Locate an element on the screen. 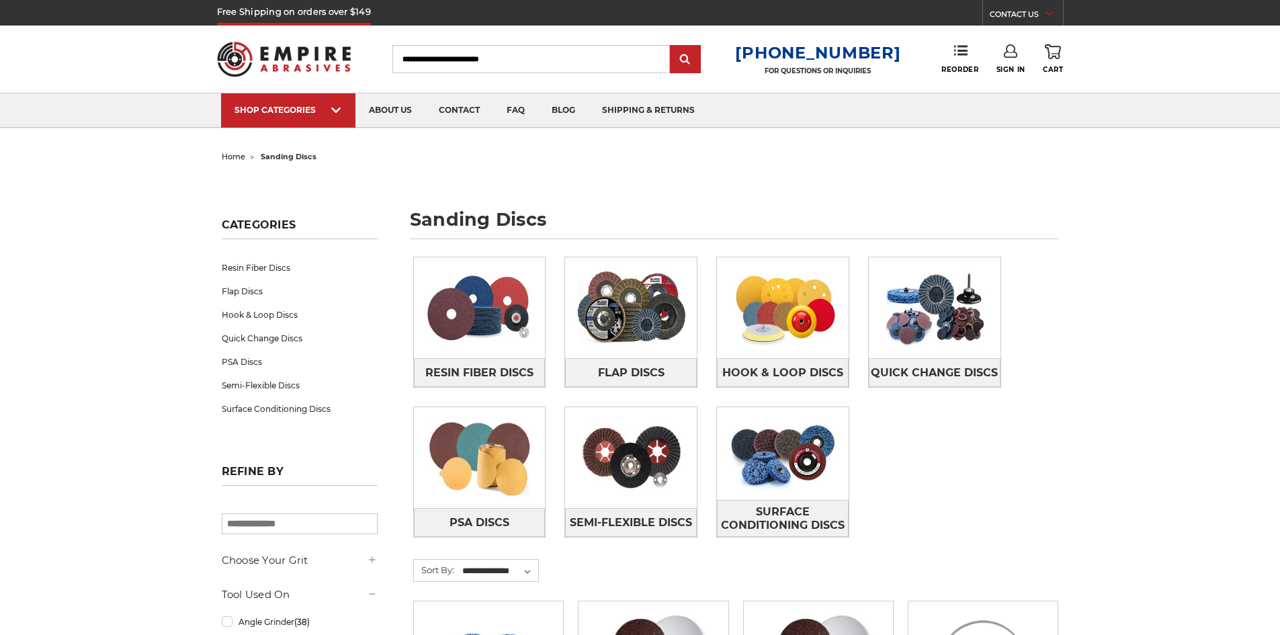  a: home is located at coordinates (233, 157).